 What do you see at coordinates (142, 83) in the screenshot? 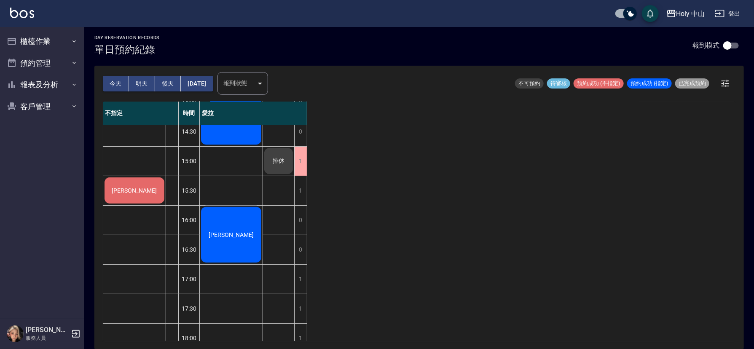
I see `button: 明天` at bounding box center [142, 83].